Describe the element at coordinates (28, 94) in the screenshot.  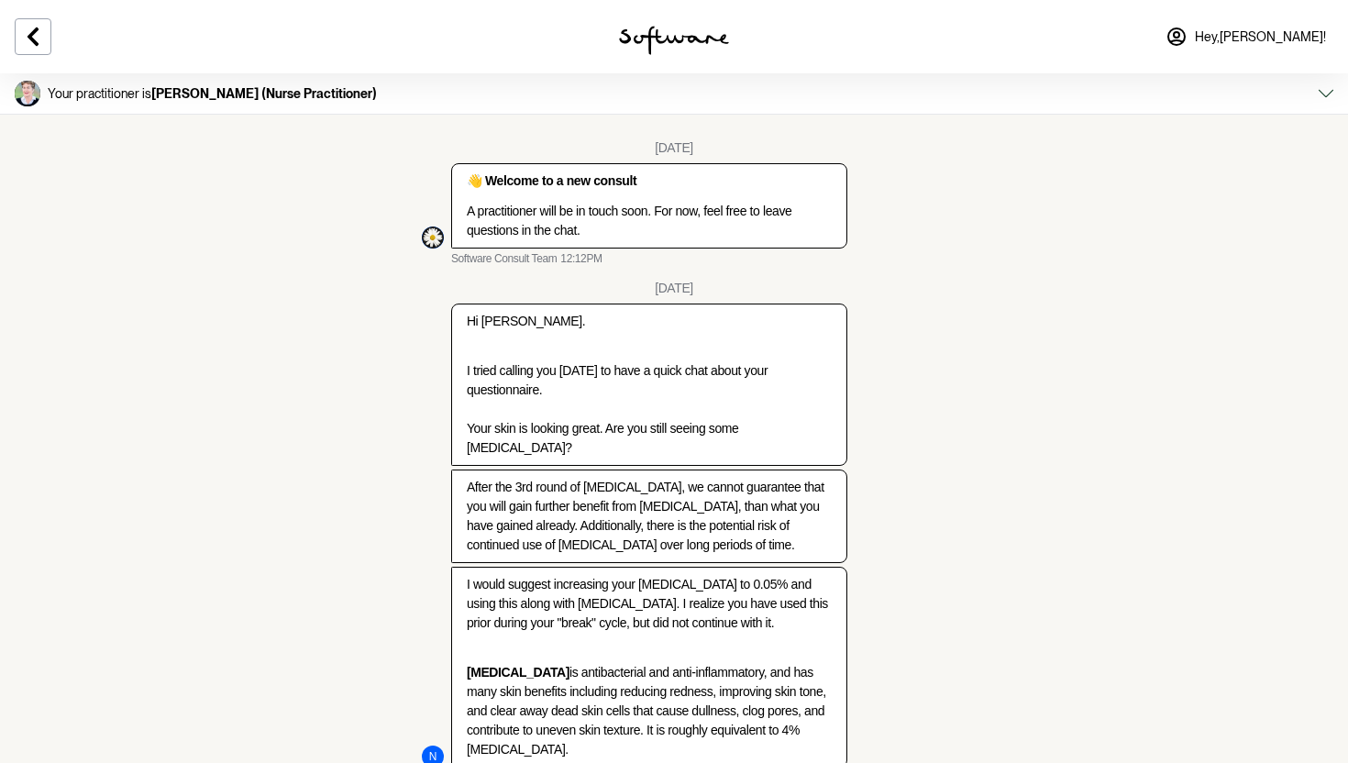
I see `img: Butler` at that location.